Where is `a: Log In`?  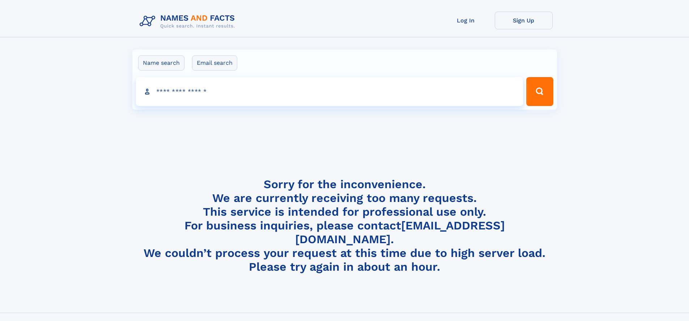 a: Log In is located at coordinates (466, 20).